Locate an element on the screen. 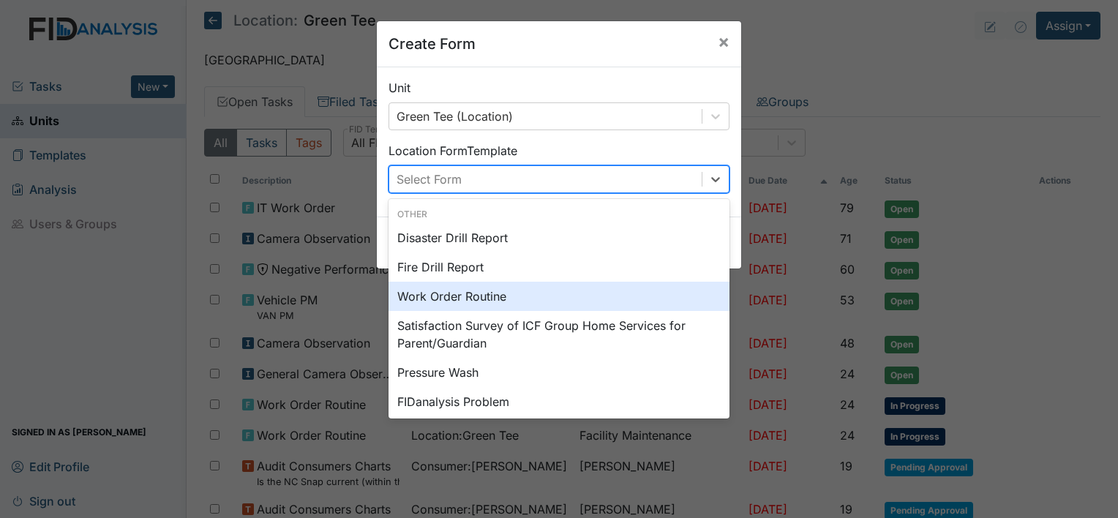  div: Fire Drill Report is located at coordinates (559, 267).